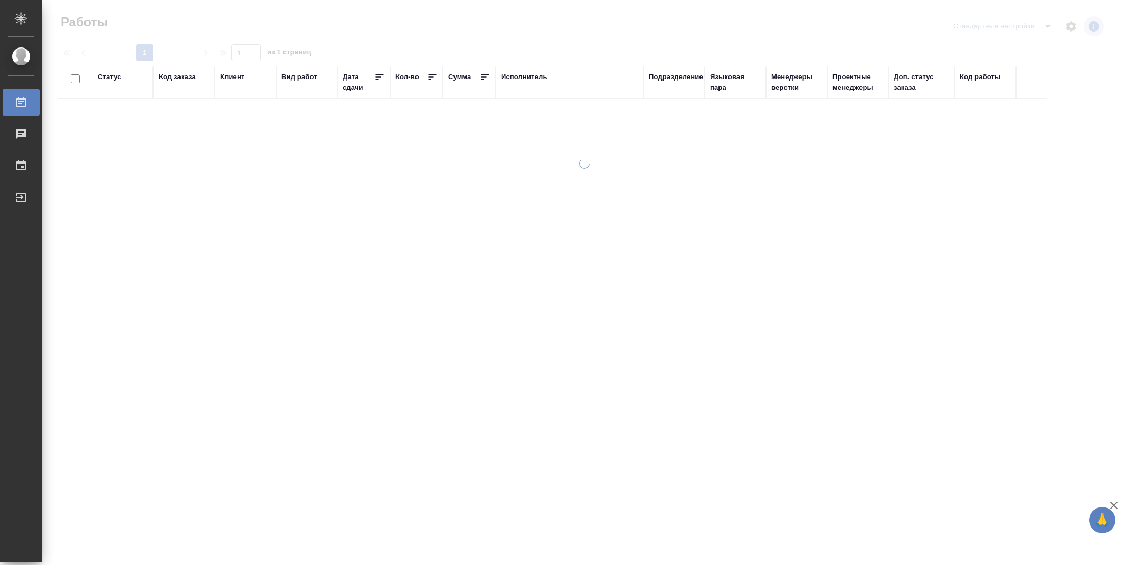  I want to click on div: Языковая пара, so click(735, 82).